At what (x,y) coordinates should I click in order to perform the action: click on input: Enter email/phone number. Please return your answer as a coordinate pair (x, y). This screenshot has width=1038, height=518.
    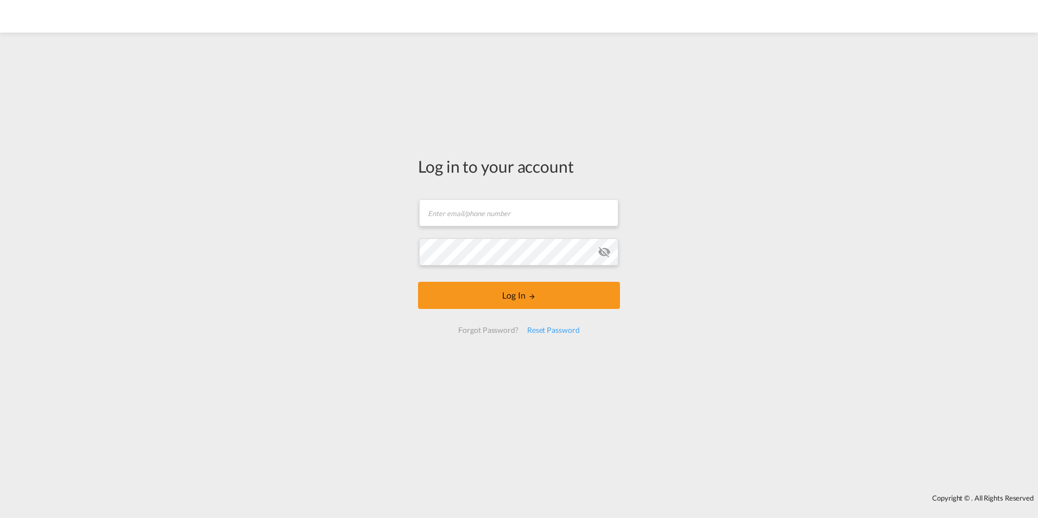
    Looking at the image, I should click on (518, 213).